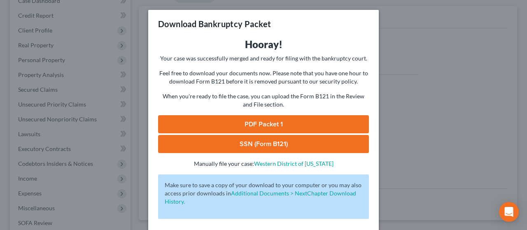 The width and height of the screenshot is (527, 230). What do you see at coordinates (263, 100) in the screenshot?
I see `p: When you're ready to file the case, you can upload the Form B121 in the Review and File section.` at bounding box center [263, 100].